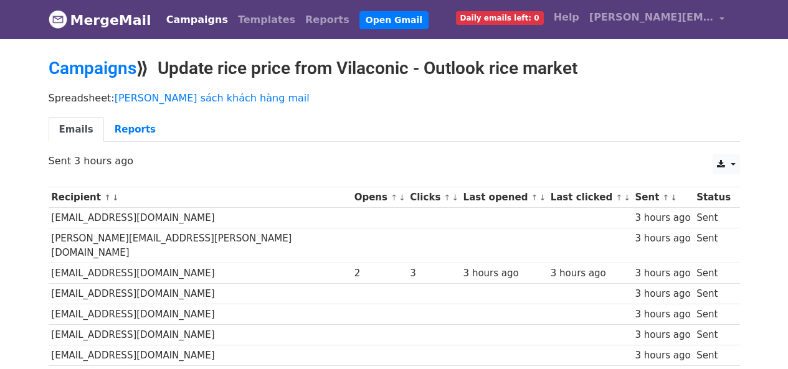 The image size is (788, 369). I want to click on th: Sent, so click(663, 197).